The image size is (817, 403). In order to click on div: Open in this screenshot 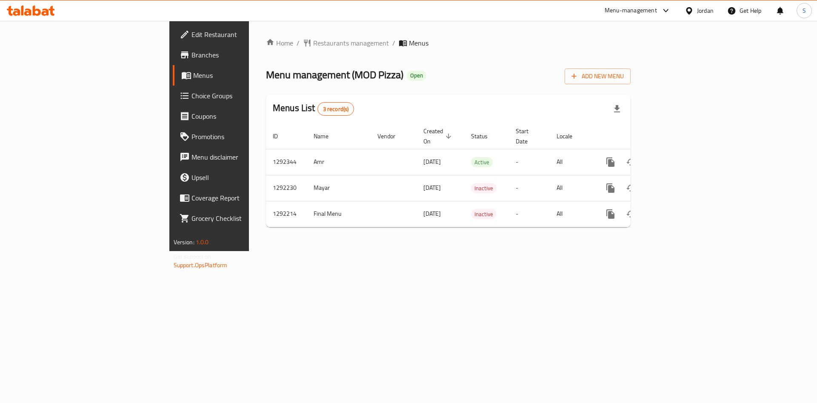, I will do `click(416, 76)`.